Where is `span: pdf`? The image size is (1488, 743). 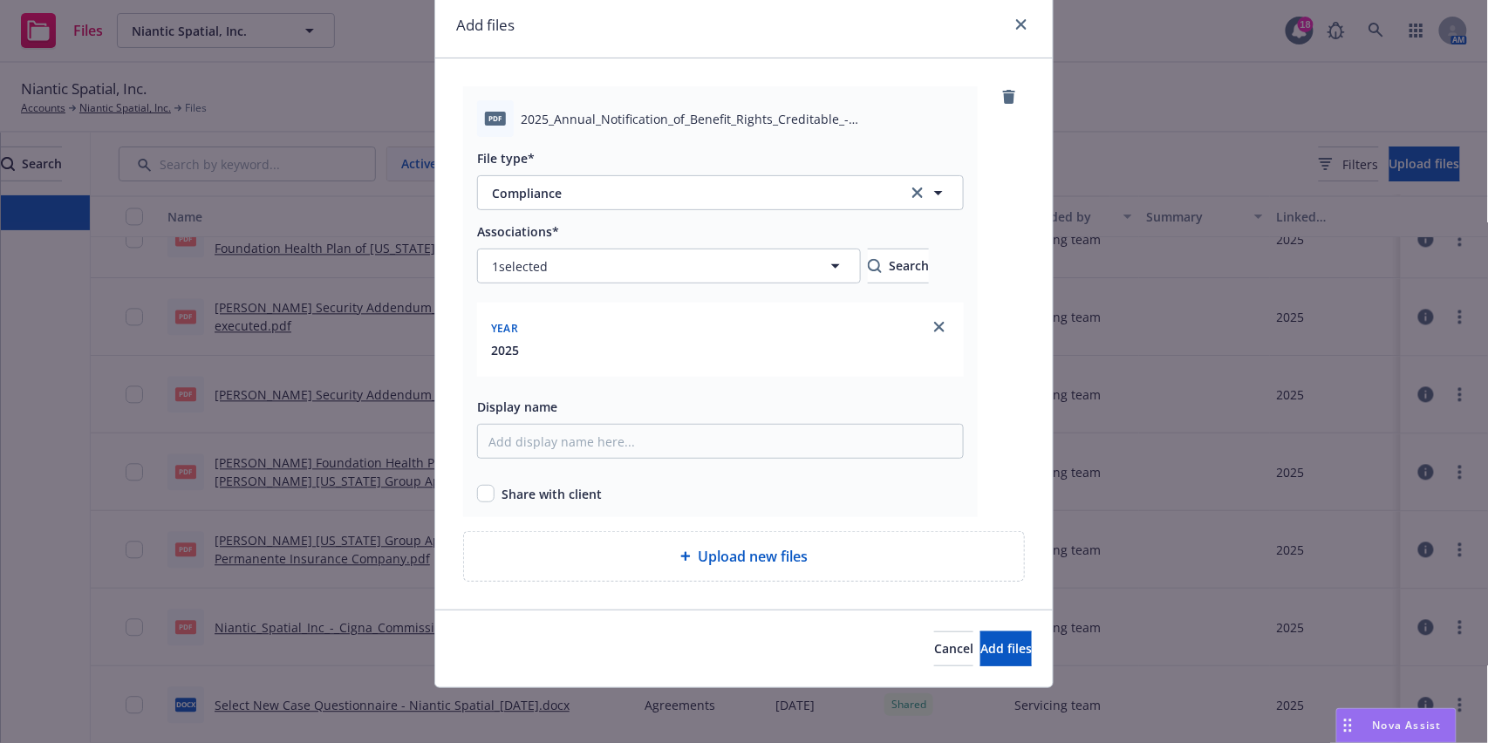 span: pdf is located at coordinates (495, 118).